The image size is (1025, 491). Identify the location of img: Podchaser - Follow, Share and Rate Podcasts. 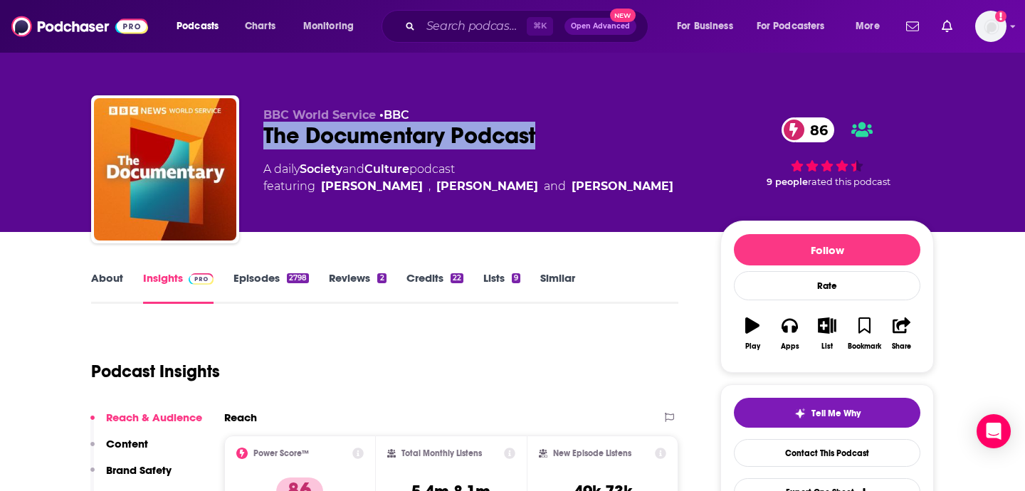
(80, 26).